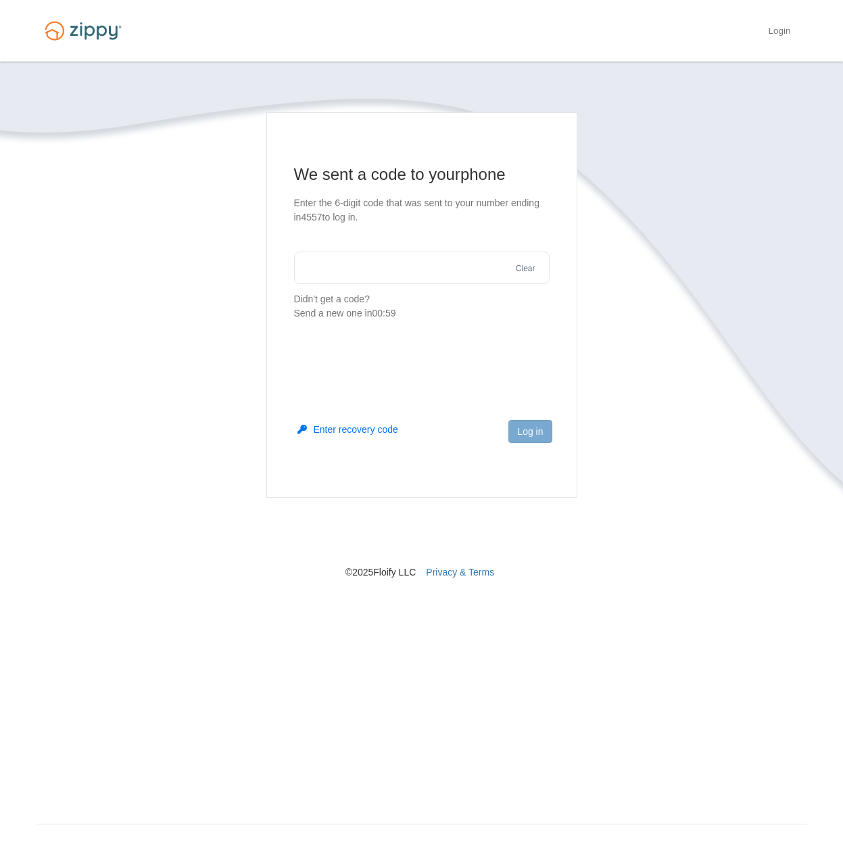 Image resolution: width=843 pixels, height=865 pixels. Describe the element at coordinates (422, 210) in the screenshot. I see `p: Enter the 6-digit code that was sent to your number ending in 4557 to log in.` at that location.